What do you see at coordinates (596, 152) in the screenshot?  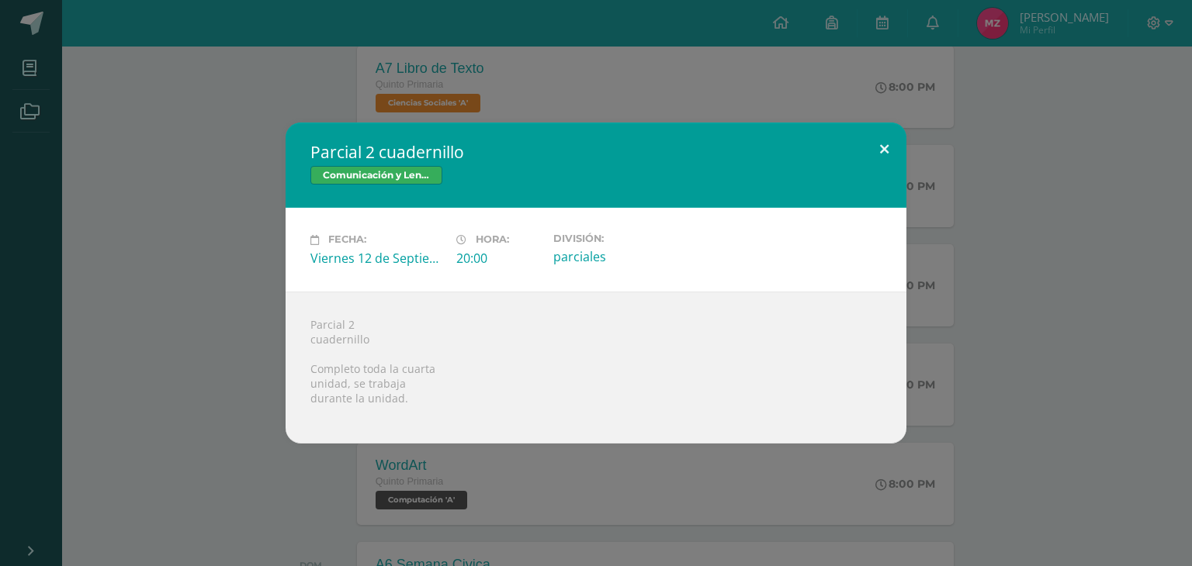 I see `h2: Parcial 2 cuadernillo` at bounding box center [596, 152].